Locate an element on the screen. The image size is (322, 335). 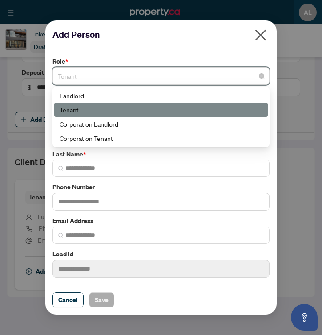
label: Phone Number is located at coordinates (161, 187).